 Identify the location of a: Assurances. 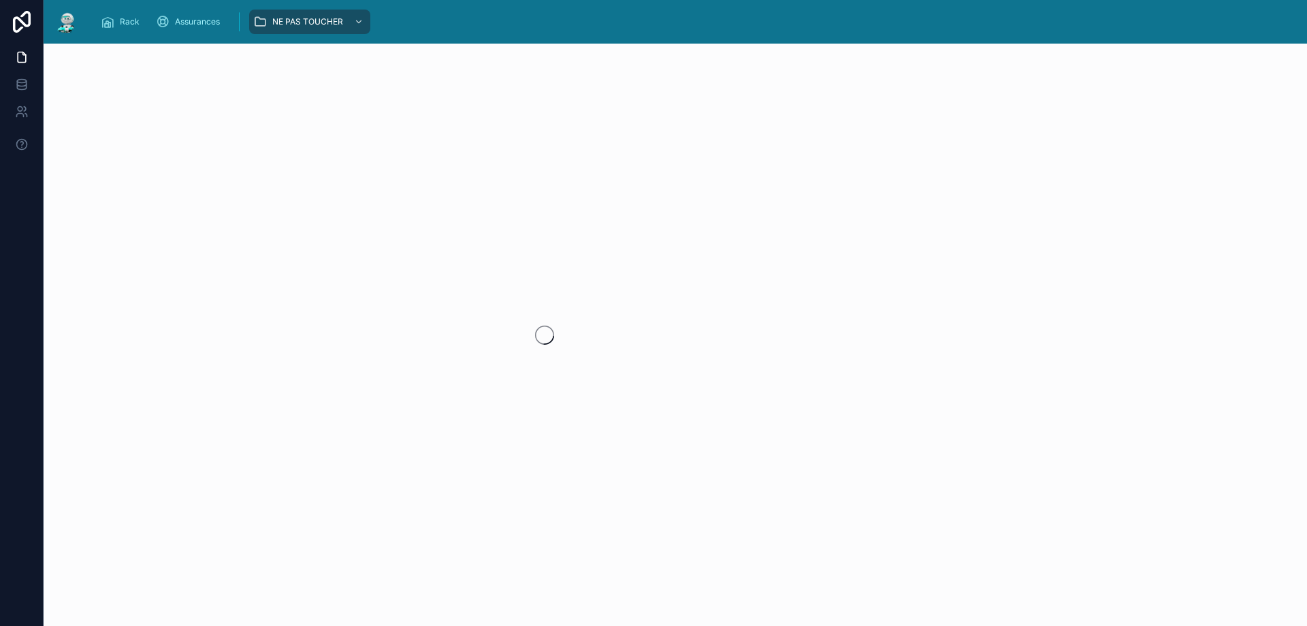
(191, 22).